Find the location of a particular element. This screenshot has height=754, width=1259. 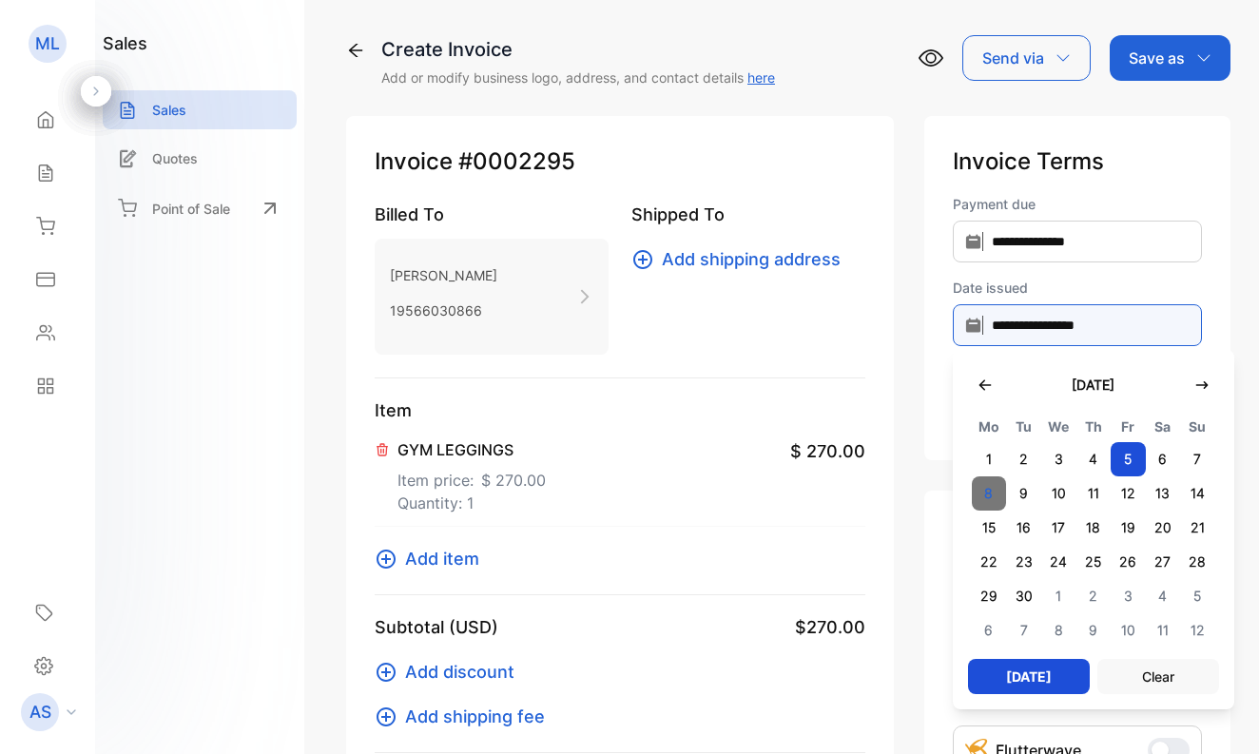

span: 23 is located at coordinates (1023, 562).